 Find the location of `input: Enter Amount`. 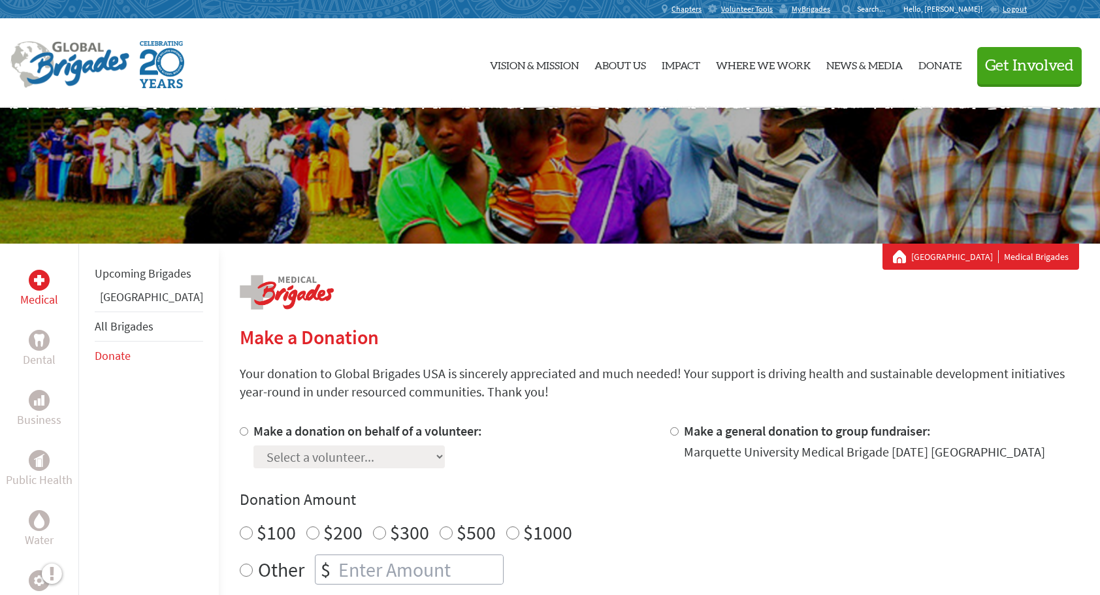

input: Enter Amount is located at coordinates (420, 570).